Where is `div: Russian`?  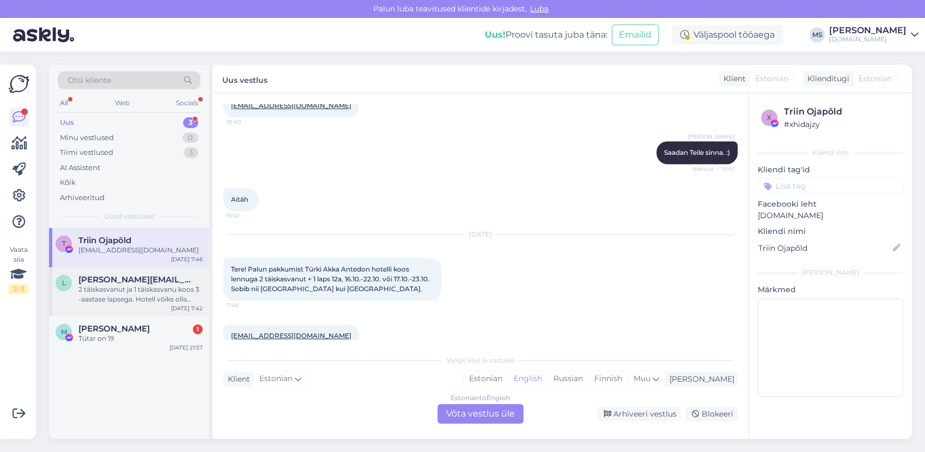
div: Russian is located at coordinates (568, 379).